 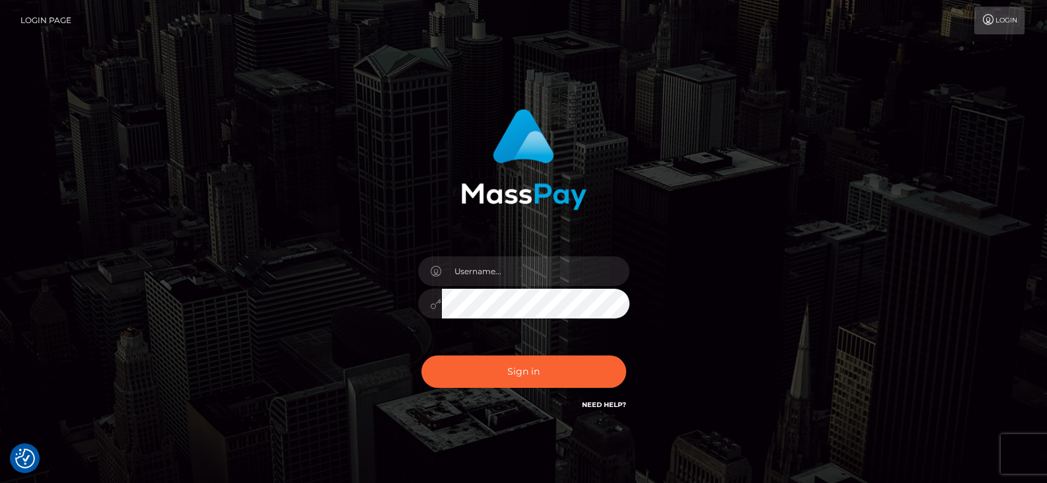 I want to click on a: Login, so click(x=999, y=20).